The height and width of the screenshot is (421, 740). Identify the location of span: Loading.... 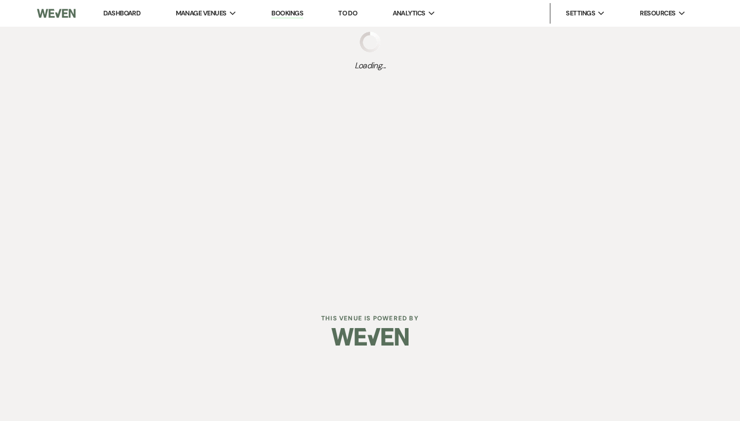
(370, 66).